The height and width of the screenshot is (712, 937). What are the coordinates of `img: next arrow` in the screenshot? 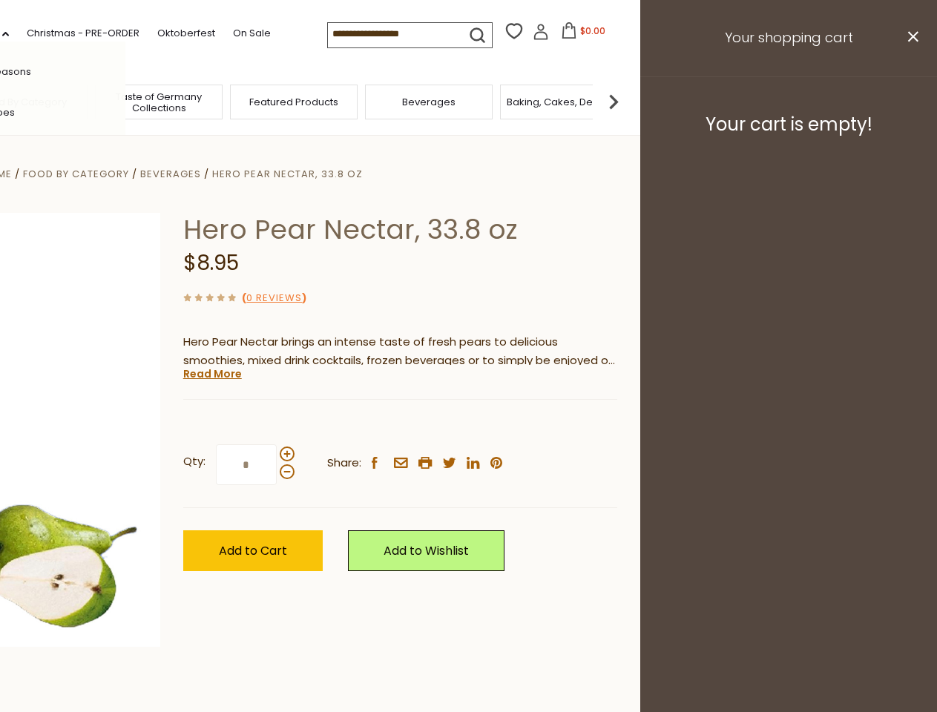 It's located at (614, 102).